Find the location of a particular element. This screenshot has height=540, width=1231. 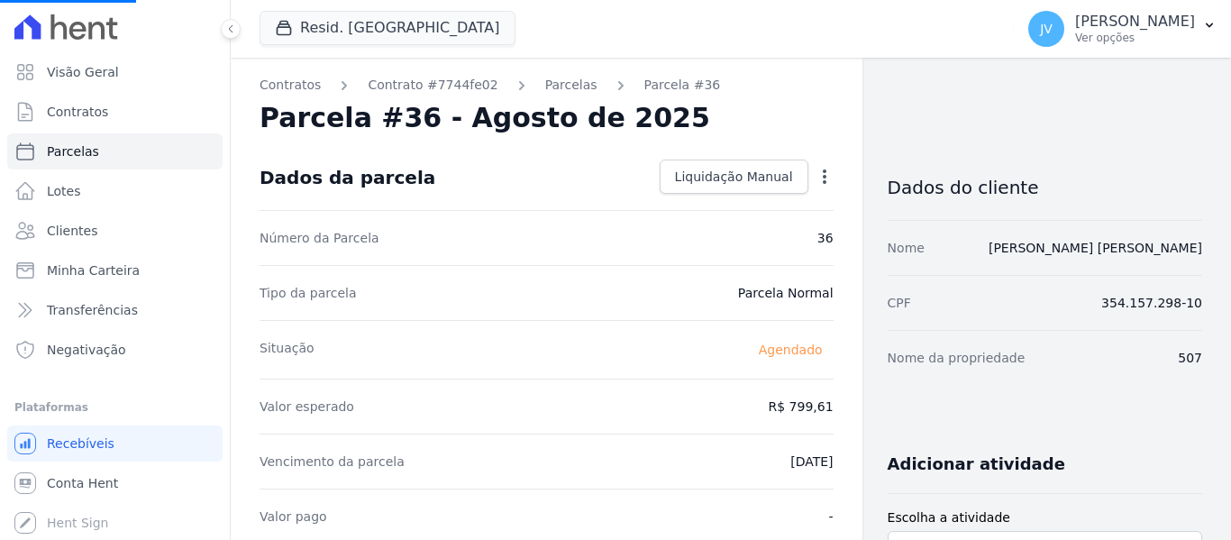

dd: 507 is located at coordinates (1189, 358).